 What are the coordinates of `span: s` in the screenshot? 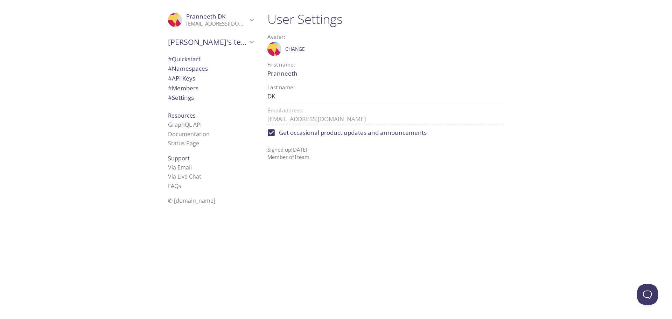 It's located at (180, 186).